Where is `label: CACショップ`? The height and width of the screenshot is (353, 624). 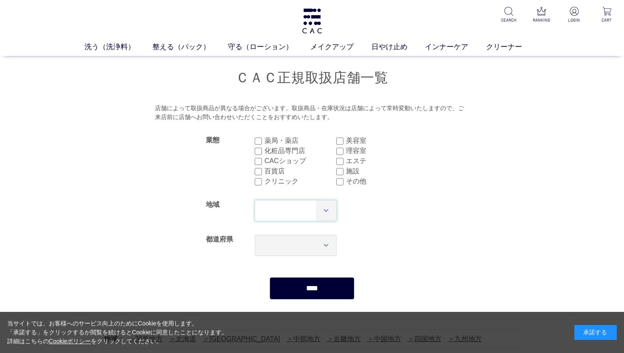 label: CACショップ is located at coordinates (300, 161).